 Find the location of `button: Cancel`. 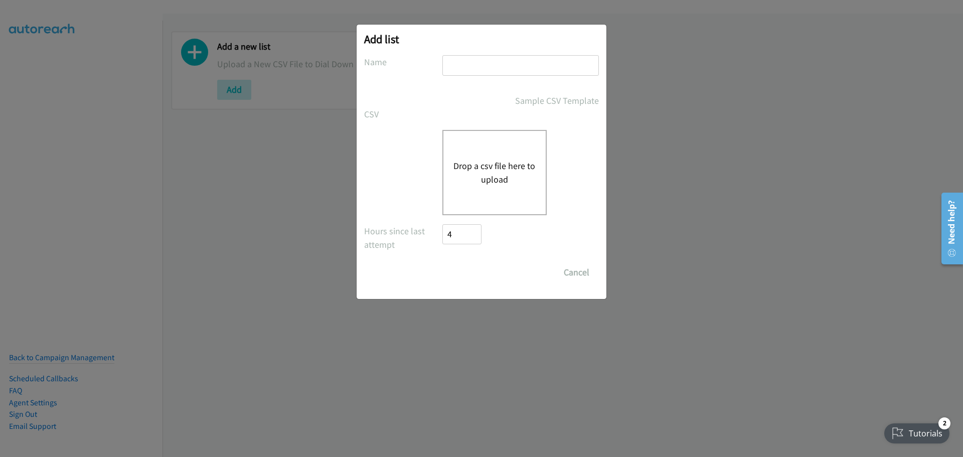

button: Cancel is located at coordinates (576, 272).